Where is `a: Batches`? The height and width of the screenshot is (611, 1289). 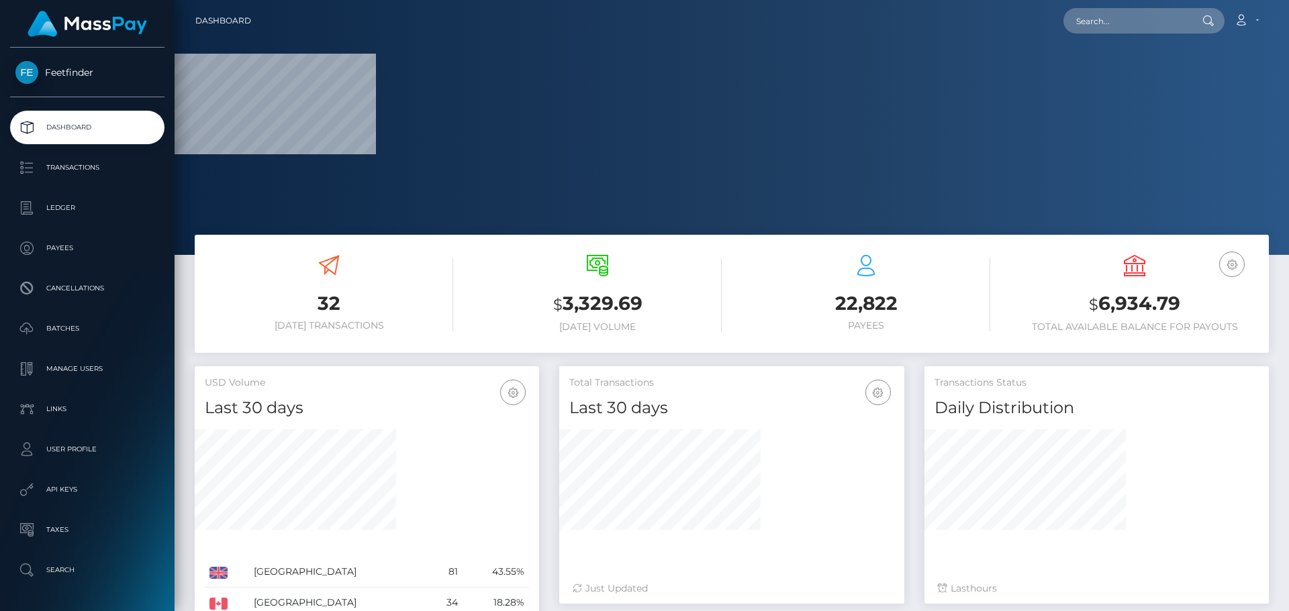
a: Batches is located at coordinates (87, 329).